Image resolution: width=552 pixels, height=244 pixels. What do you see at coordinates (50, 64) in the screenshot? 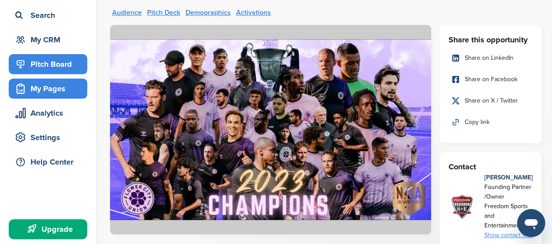
I see `div: Pitch Board` at bounding box center [50, 64].